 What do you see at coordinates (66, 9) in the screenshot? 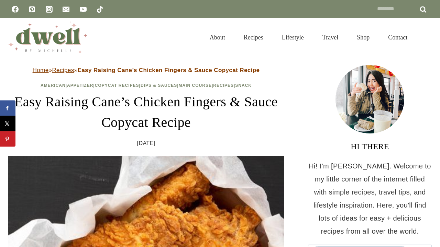
I see `a: Email` at bounding box center [66, 9].